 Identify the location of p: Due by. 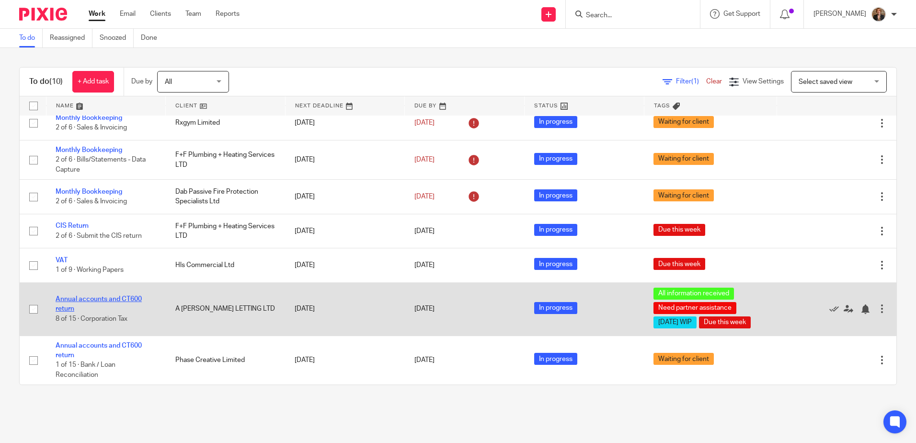
(142, 81).